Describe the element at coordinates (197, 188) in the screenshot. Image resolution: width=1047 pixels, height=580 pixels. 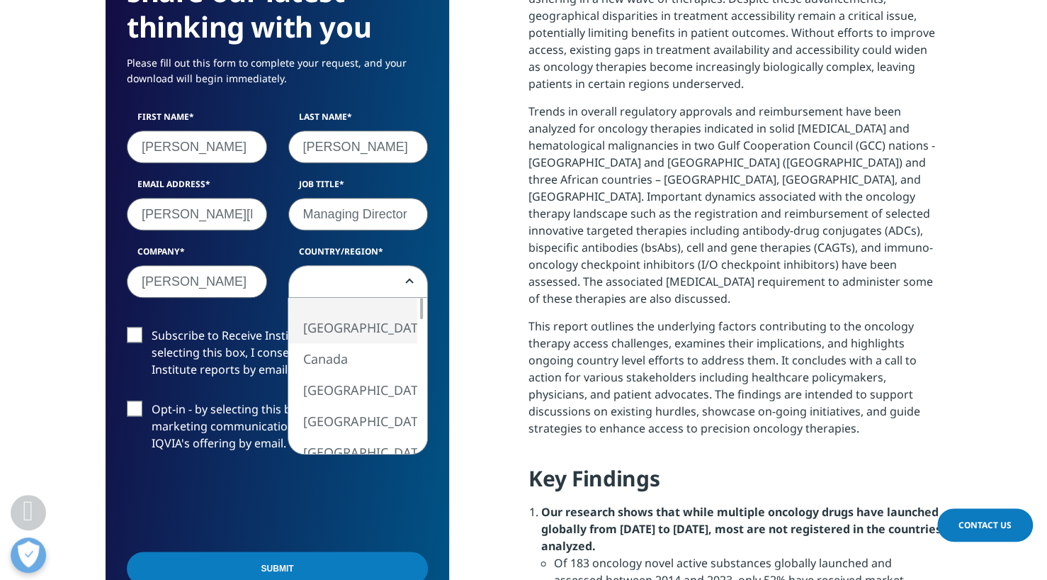
I see `label: Email Address` at that location.